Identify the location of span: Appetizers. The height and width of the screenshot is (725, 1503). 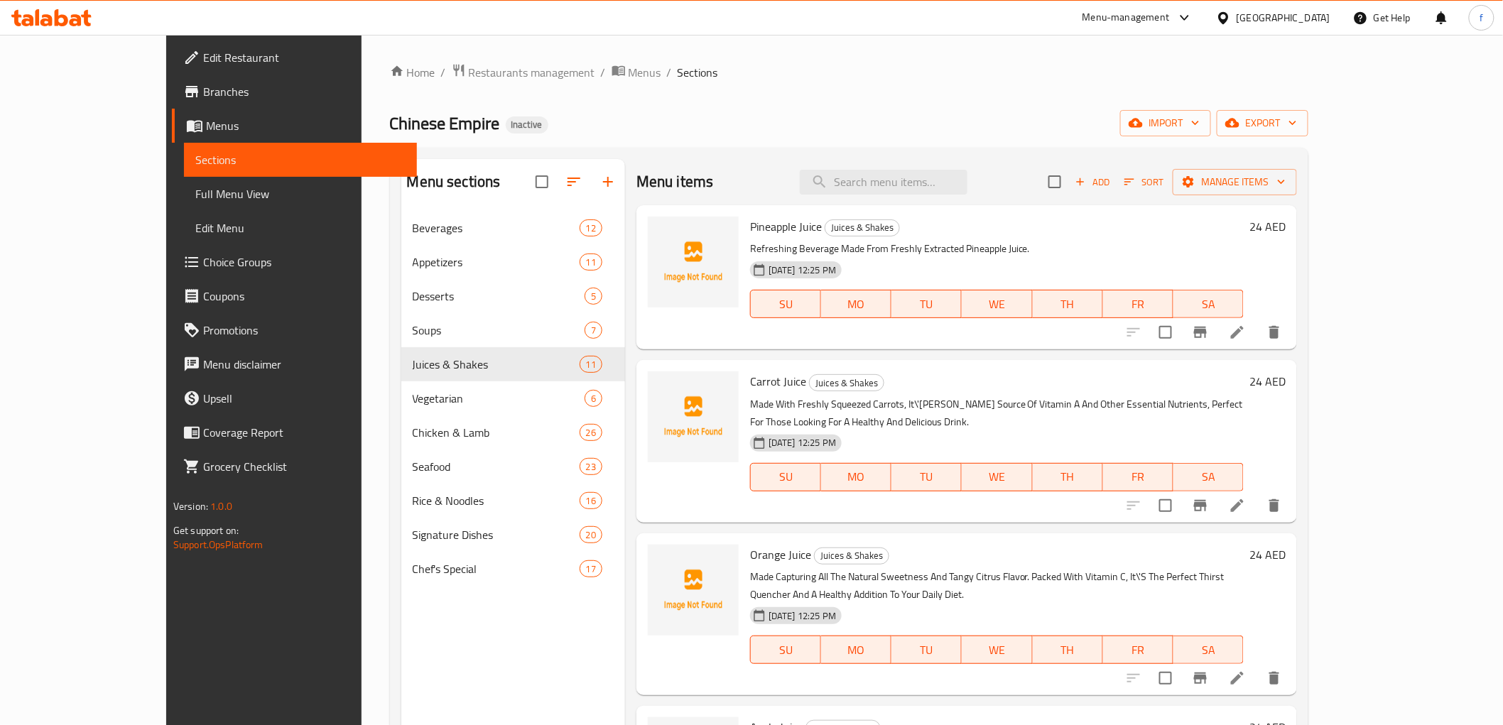
(496, 262).